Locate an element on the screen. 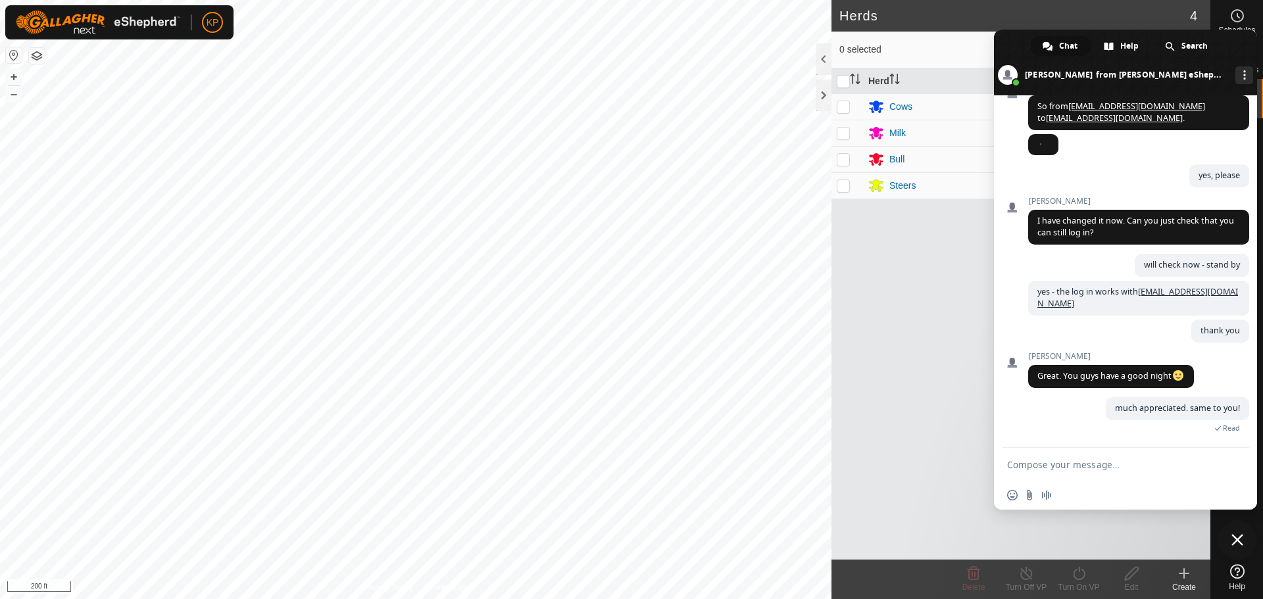 This screenshot has height=599, width=1263. span: yes - the log in works with is located at coordinates (1137, 297).